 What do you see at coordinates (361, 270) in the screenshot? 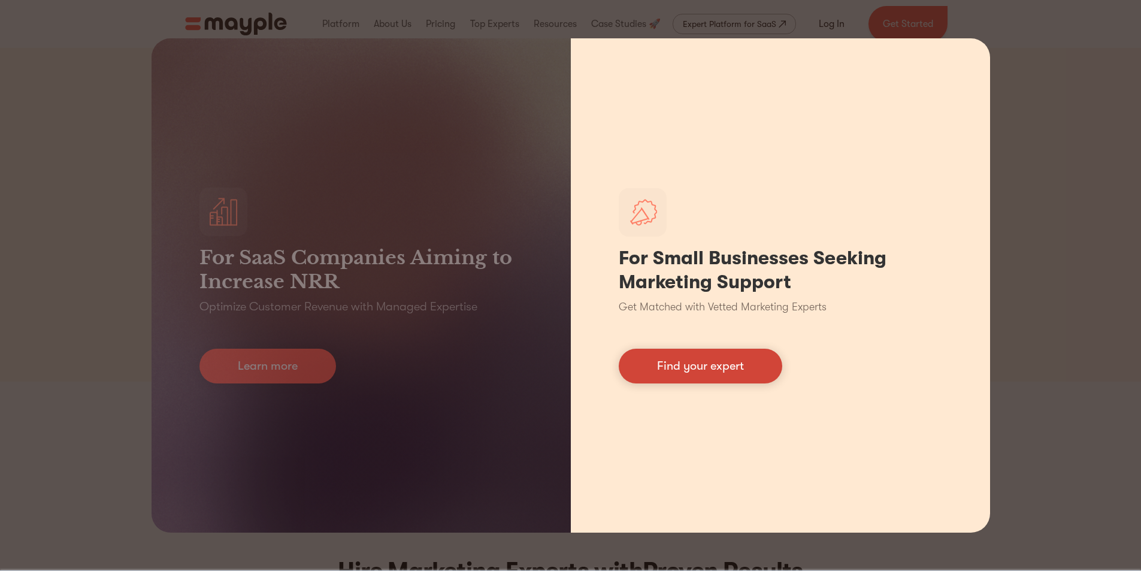
I see `h3: For SaaS Companies Aiming to Increase NRR` at bounding box center [361, 270].